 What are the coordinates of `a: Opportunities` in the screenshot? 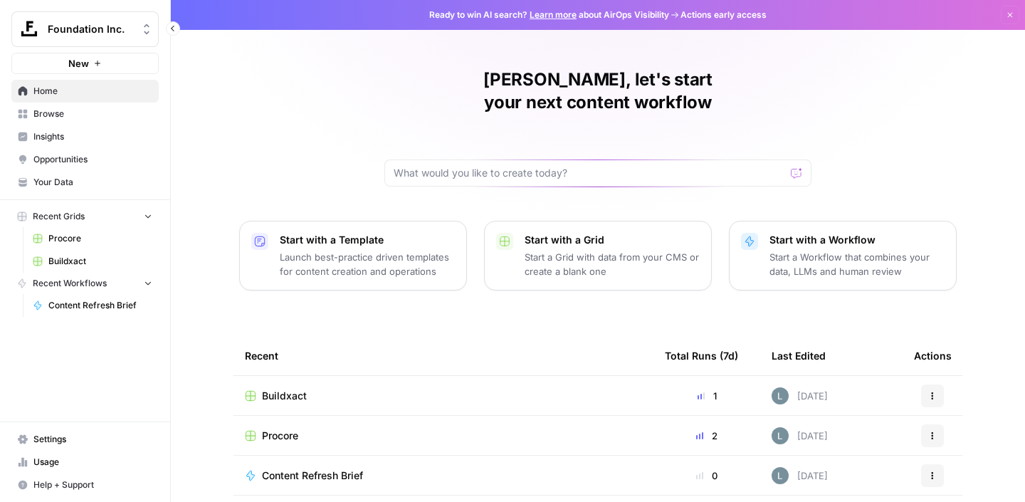 It's located at (85, 160).